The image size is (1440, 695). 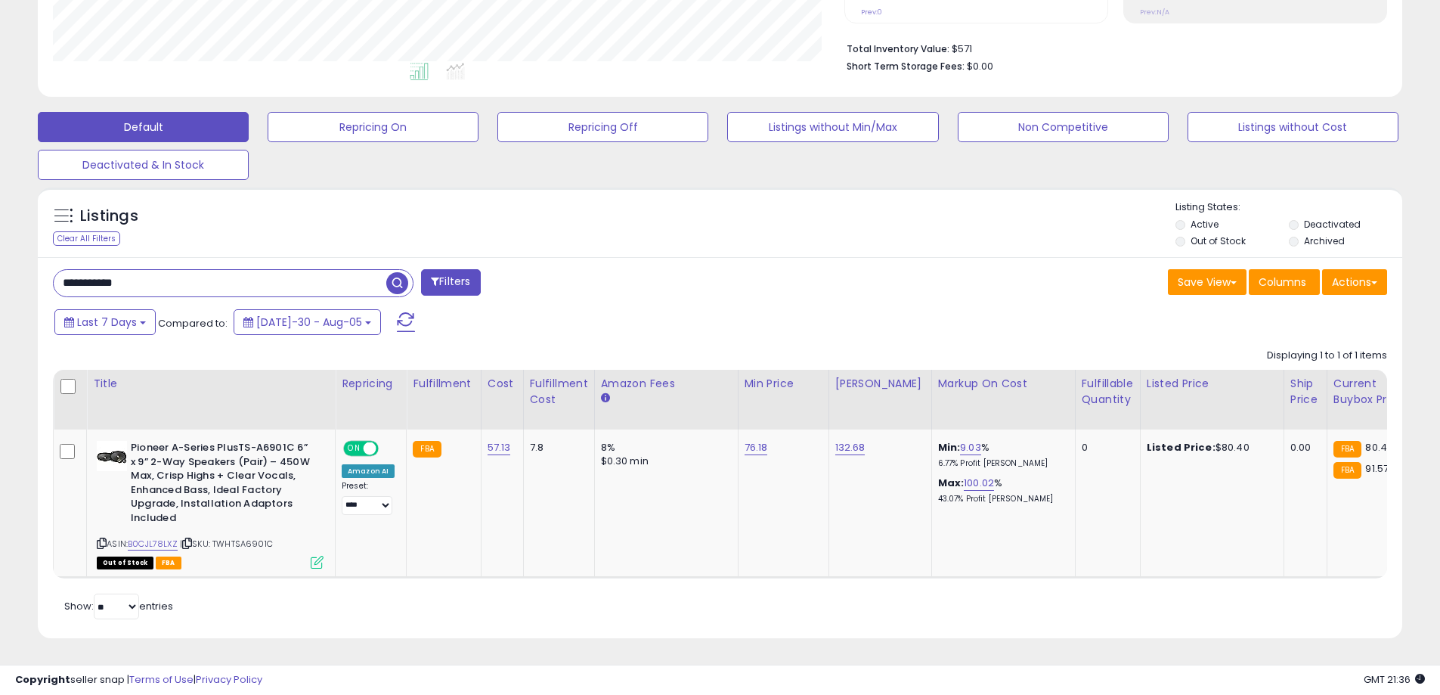 What do you see at coordinates (1212, 383) in the screenshot?
I see `div: Listed Price` at bounding box center [1212, 383].